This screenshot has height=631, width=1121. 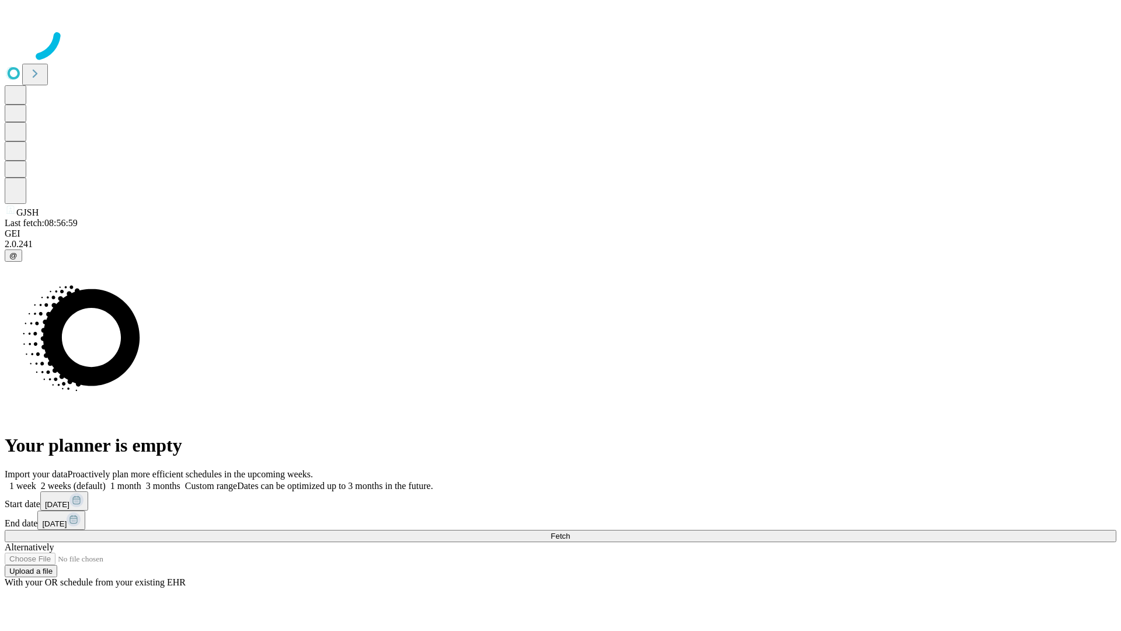 I want to click on span: Custom range, so click(x=211, y=485).